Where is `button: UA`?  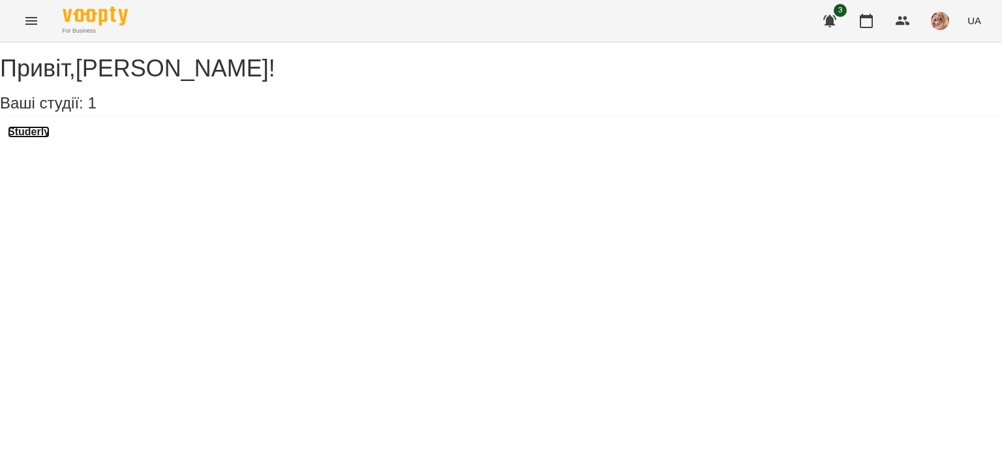 button: UA is located at coordinates (974, 20).